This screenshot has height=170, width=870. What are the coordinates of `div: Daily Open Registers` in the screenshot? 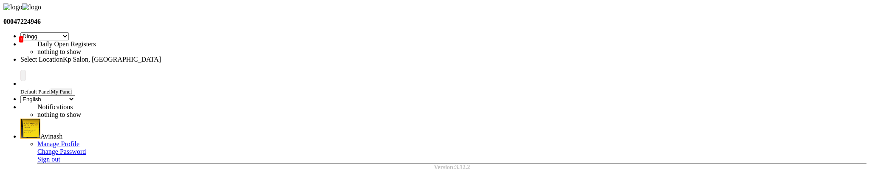 It's located at (144, 44).